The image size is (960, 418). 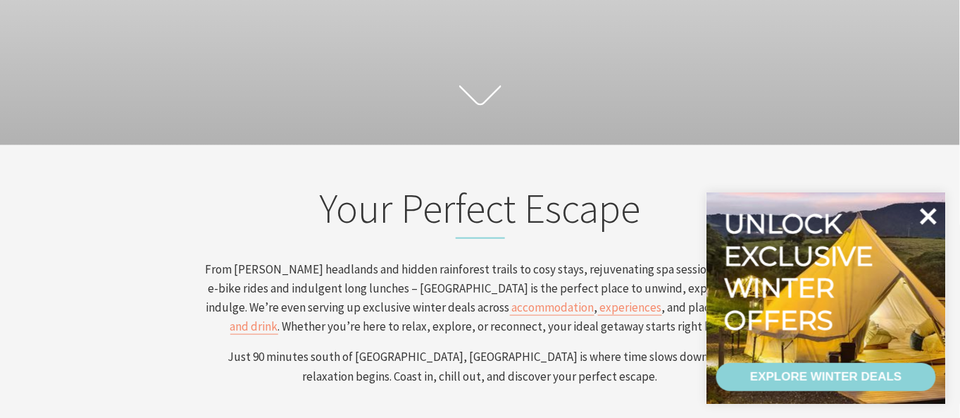 What do you see at coordinates (552, 307) in the screenshot?
I see `a: accommodation` at bounding box center [552, 307].